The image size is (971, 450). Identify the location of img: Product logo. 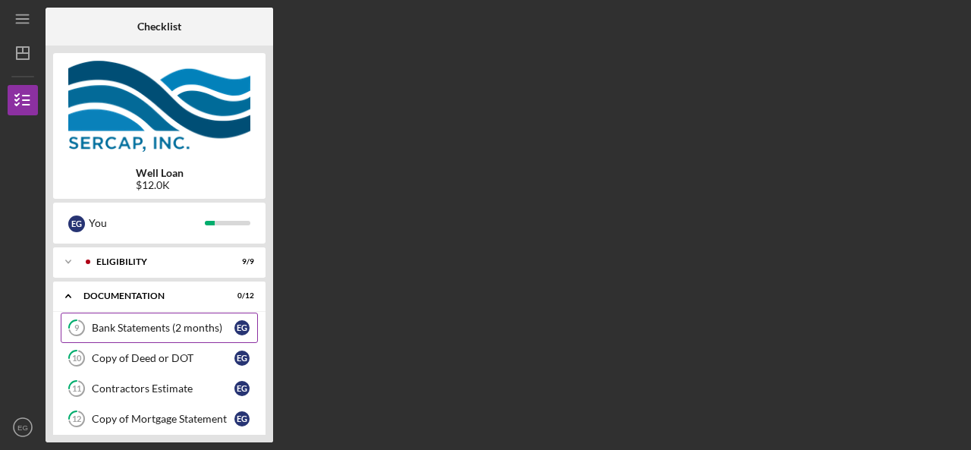
(159, 106).